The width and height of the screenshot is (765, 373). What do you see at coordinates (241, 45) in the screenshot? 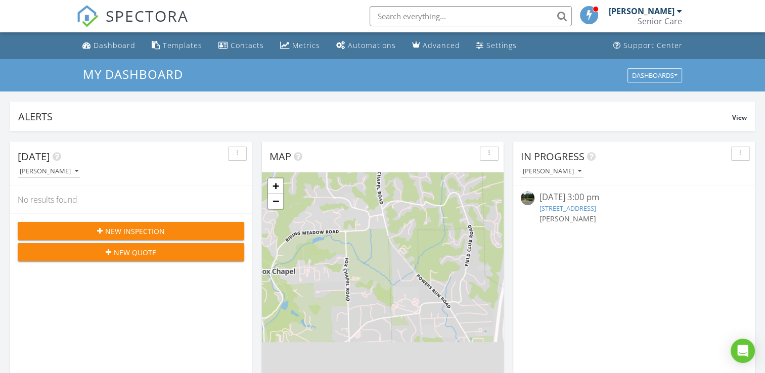
I see `a: Contacts` at bounding box center [241, 45].